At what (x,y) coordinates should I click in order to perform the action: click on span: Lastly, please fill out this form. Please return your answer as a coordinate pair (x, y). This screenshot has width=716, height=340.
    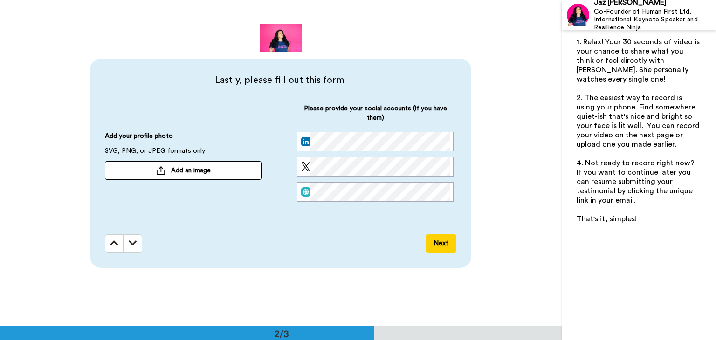
    Looking at the image, I should click on (279, 80).